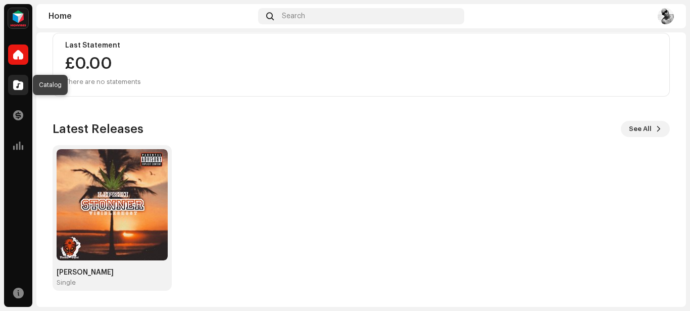 This screenshot has width=690, height=311. Describe the element at coordinates (98, 129) in the screenshot. I see `h3: Latest Releases` at that location.